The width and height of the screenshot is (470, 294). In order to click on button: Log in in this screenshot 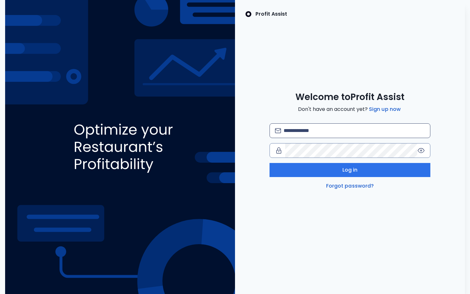, I will do `click(350, 170)`.